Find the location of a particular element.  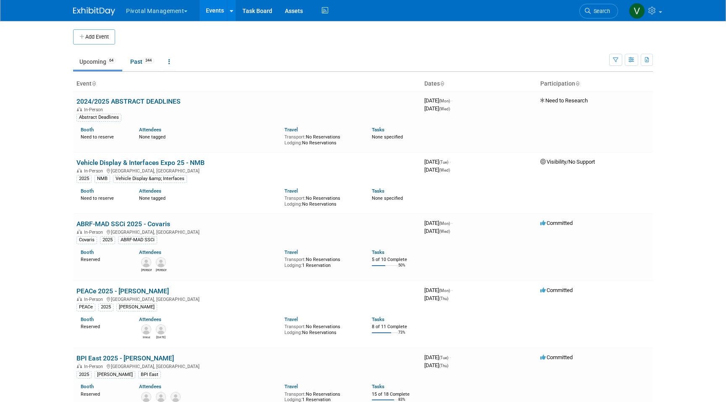

span: Visibility/No Support is located at coordinates (567, 162).